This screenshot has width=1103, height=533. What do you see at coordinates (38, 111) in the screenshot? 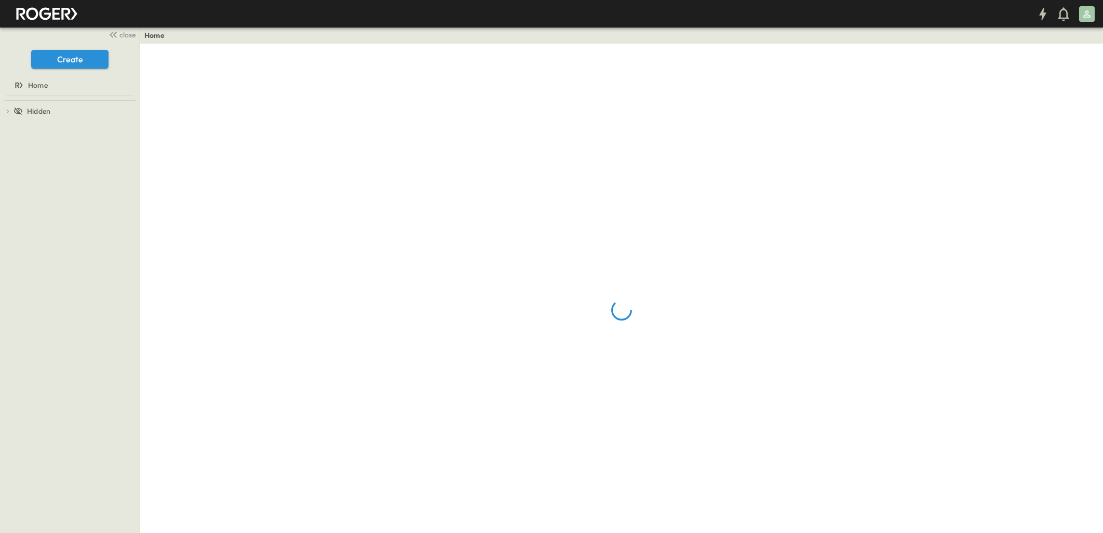
I see `span: Hidden` at bounding box center [38, 111].